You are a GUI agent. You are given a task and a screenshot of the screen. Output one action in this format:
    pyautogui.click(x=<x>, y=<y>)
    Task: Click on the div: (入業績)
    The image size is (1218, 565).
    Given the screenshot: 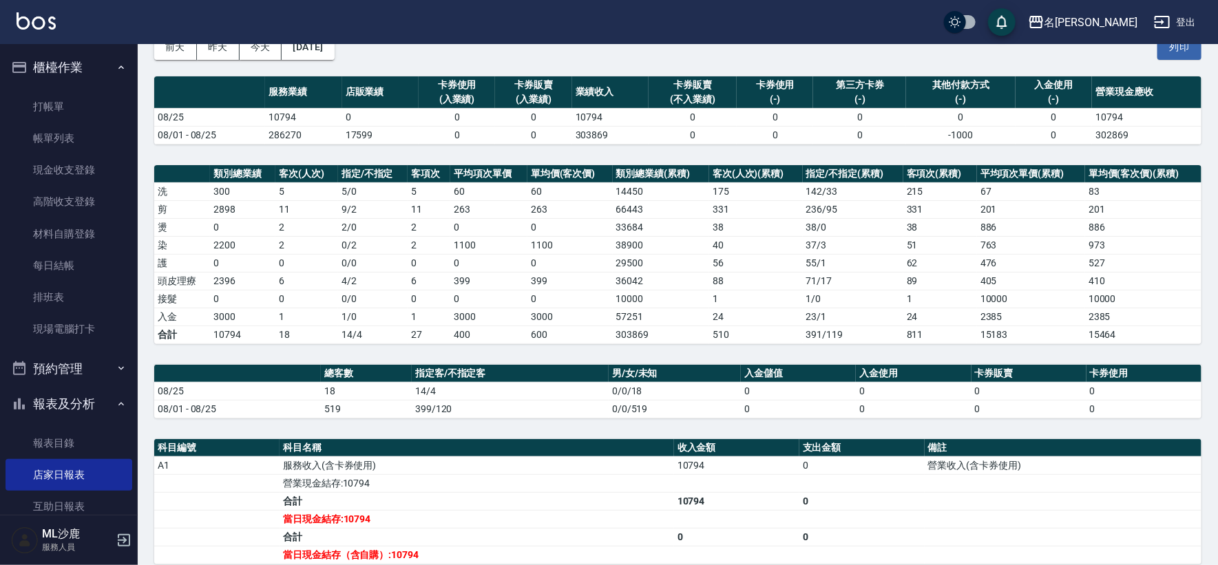 What is the action you would take?
    pyautogui.click(x=533, y=99)
    